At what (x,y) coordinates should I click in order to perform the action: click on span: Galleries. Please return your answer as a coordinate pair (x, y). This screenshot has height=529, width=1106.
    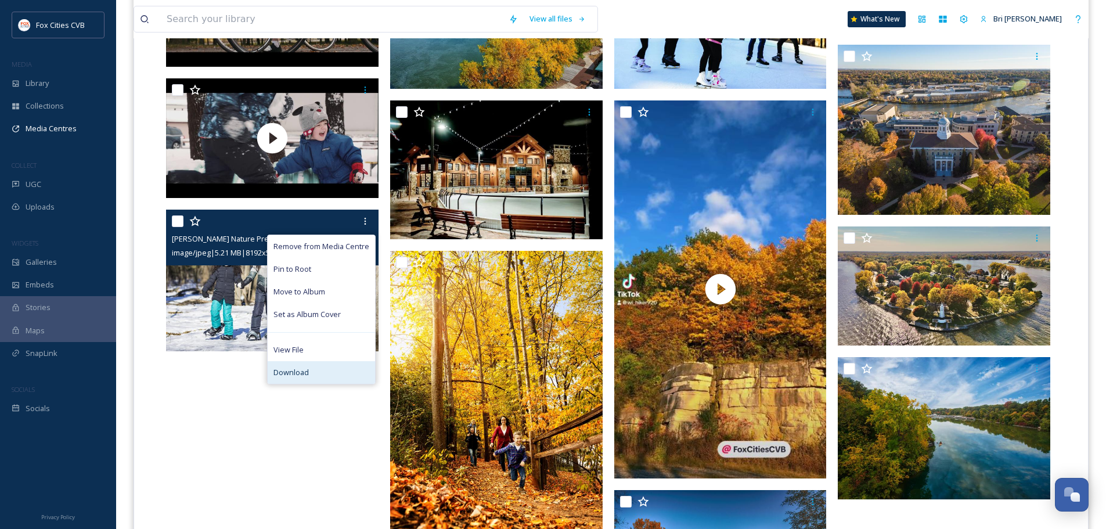
    Looking at the image, I should click on (41, 262).